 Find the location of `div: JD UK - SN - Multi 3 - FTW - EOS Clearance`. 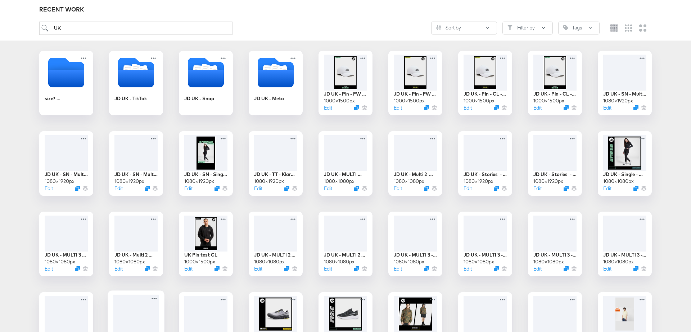

div: JD UK - SN - Multi 3 - FTW - EOS Clearance is located at coordinates (625, 94).